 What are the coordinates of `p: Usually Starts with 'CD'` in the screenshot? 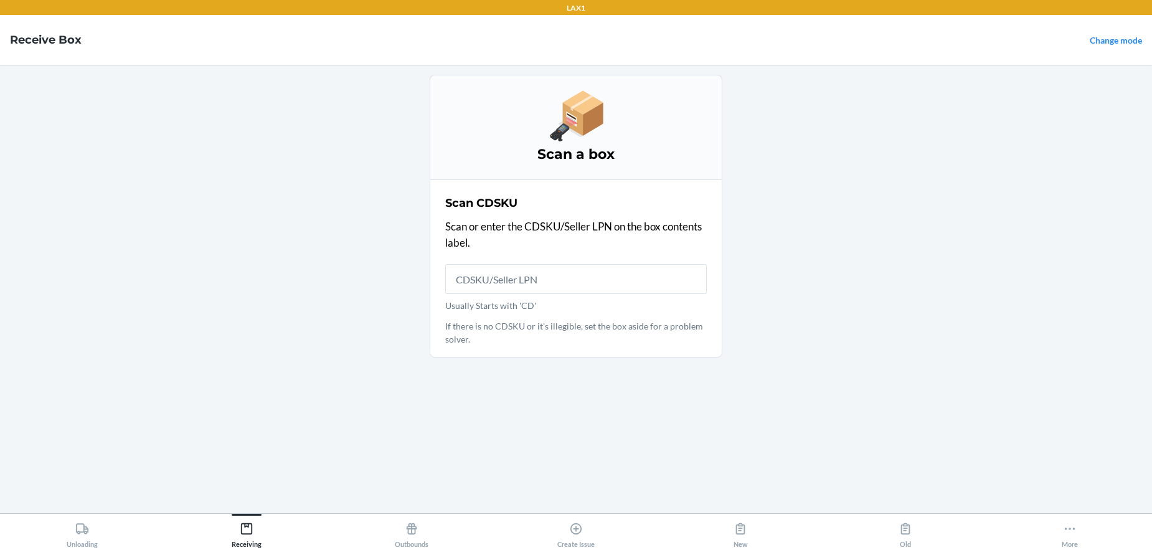 It's located at (576, 305).